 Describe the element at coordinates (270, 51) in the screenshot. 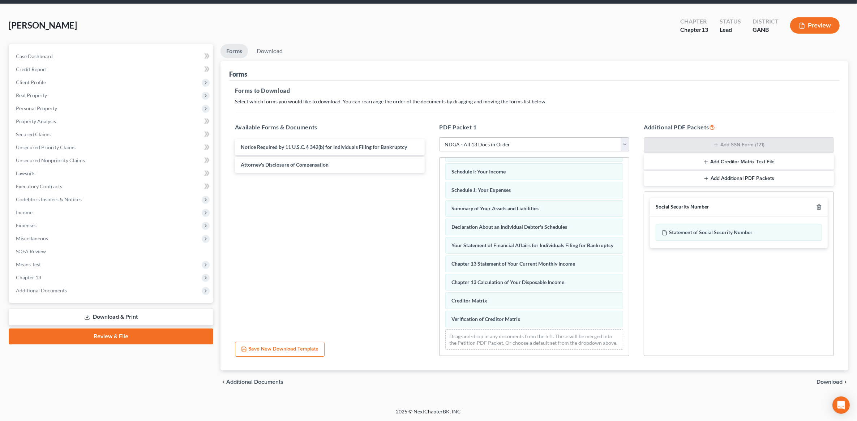

I see `a: Download` at that location.